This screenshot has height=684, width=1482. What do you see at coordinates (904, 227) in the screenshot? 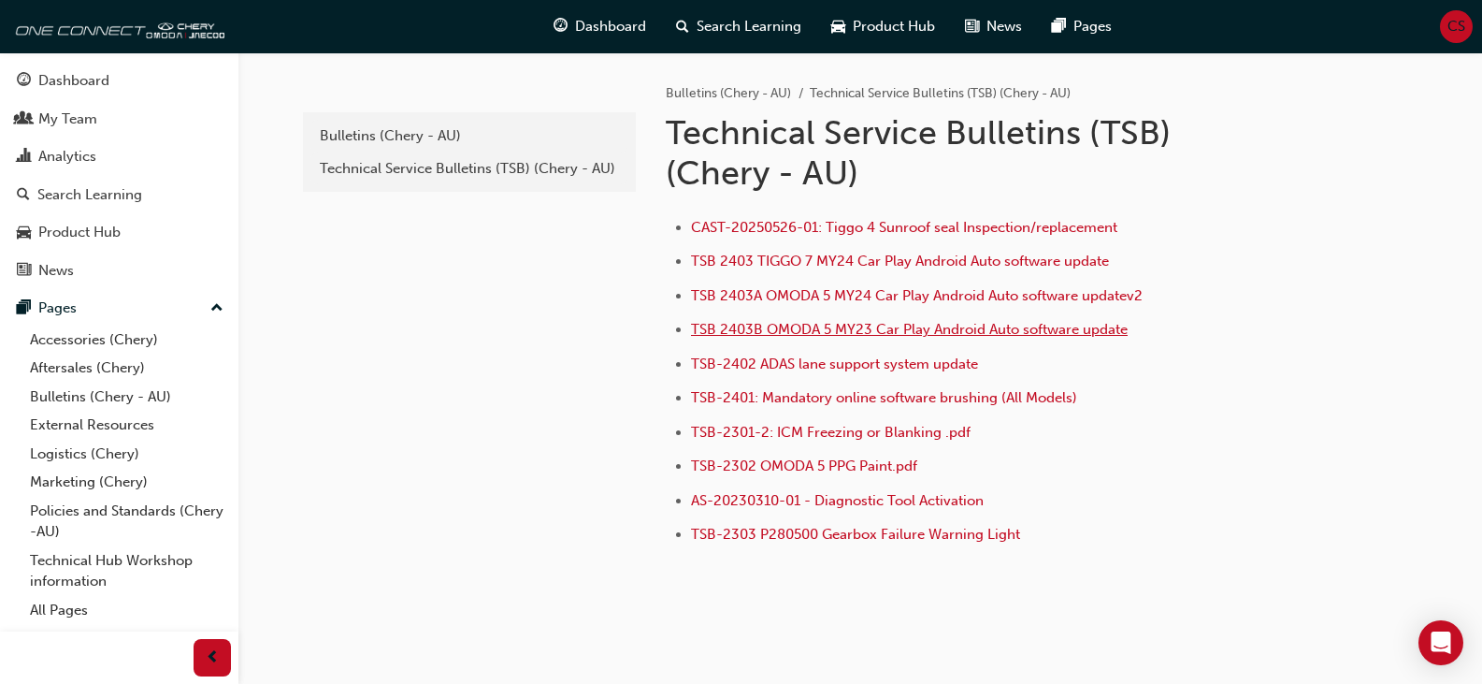
I see `a: CAST-20250526-01: Tiggo 4 Sunroof seal Inspection/replacement` at bounding box center [904, 227].